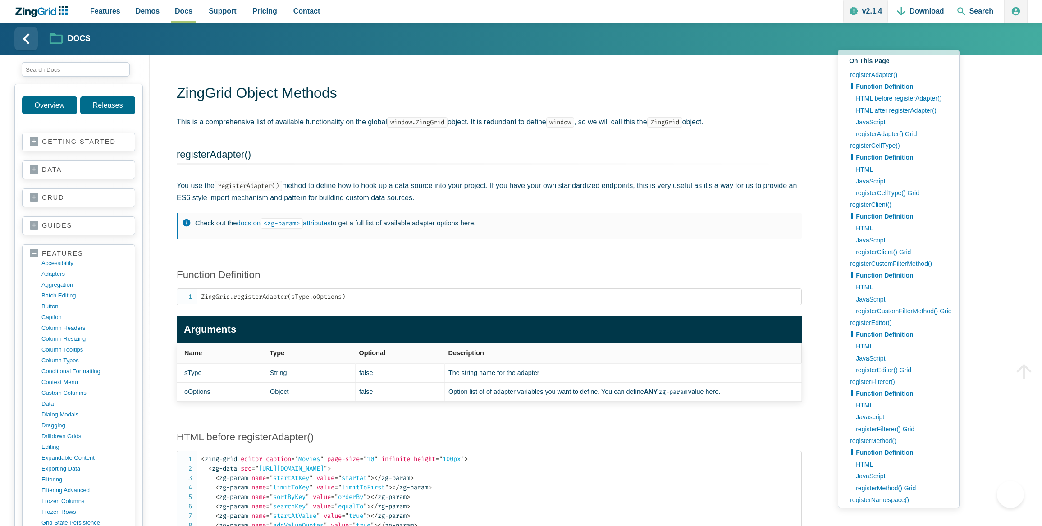 The image size is (1042, 526). I want to click on td: oOptions, so click(222, 392).